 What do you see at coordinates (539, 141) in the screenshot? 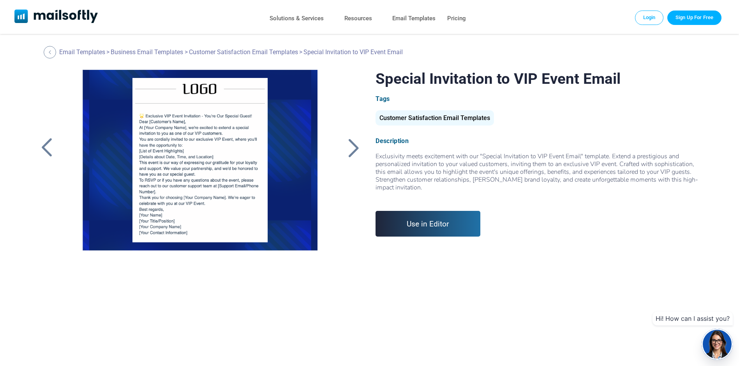
I see `div: Description` at bounding box center [539, 141].